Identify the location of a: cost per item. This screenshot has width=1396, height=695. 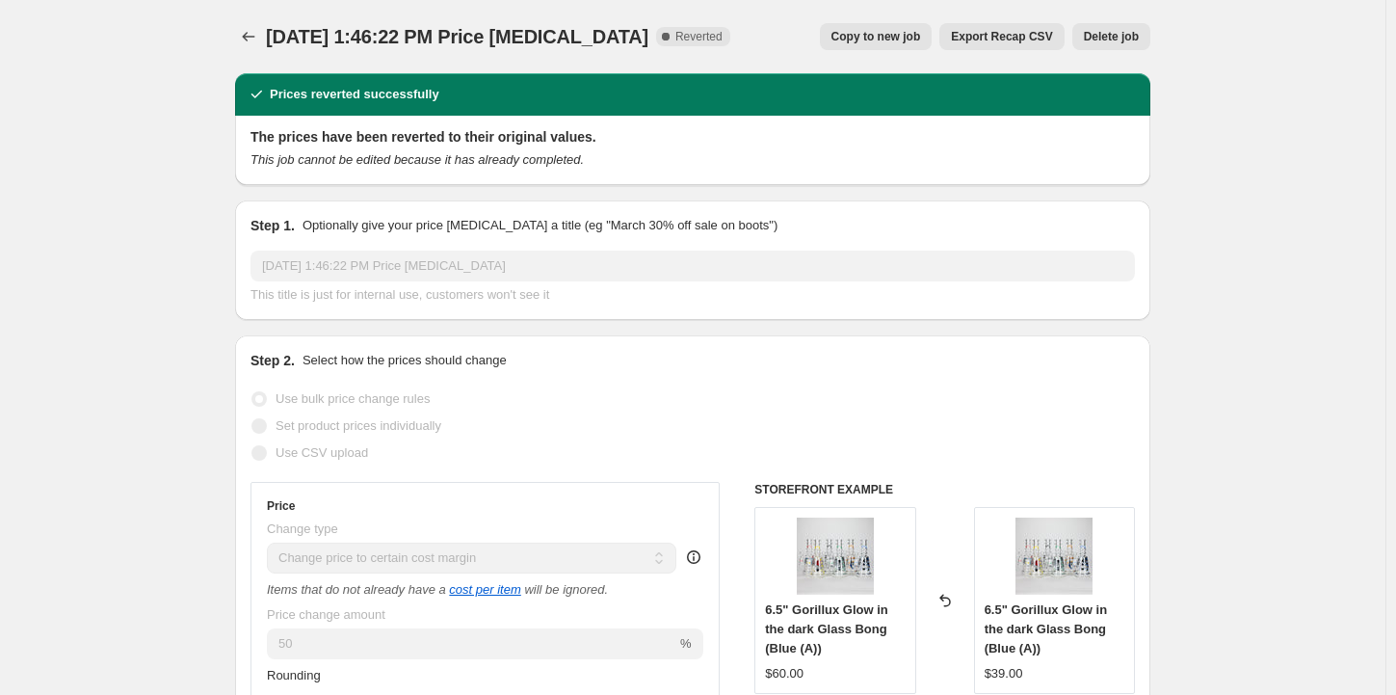
(485, 589).